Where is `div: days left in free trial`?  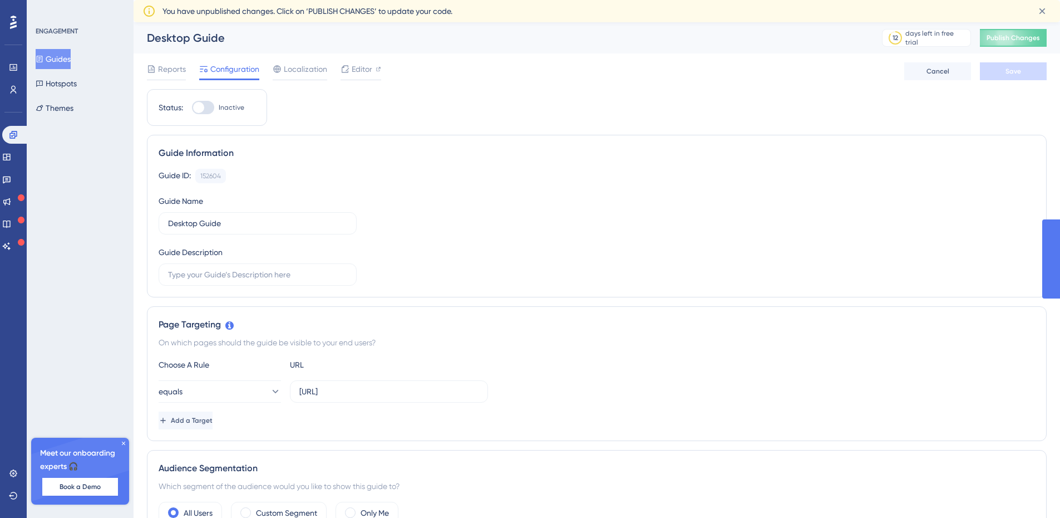 div: days left in free trial is located at coordinates (936, 38).